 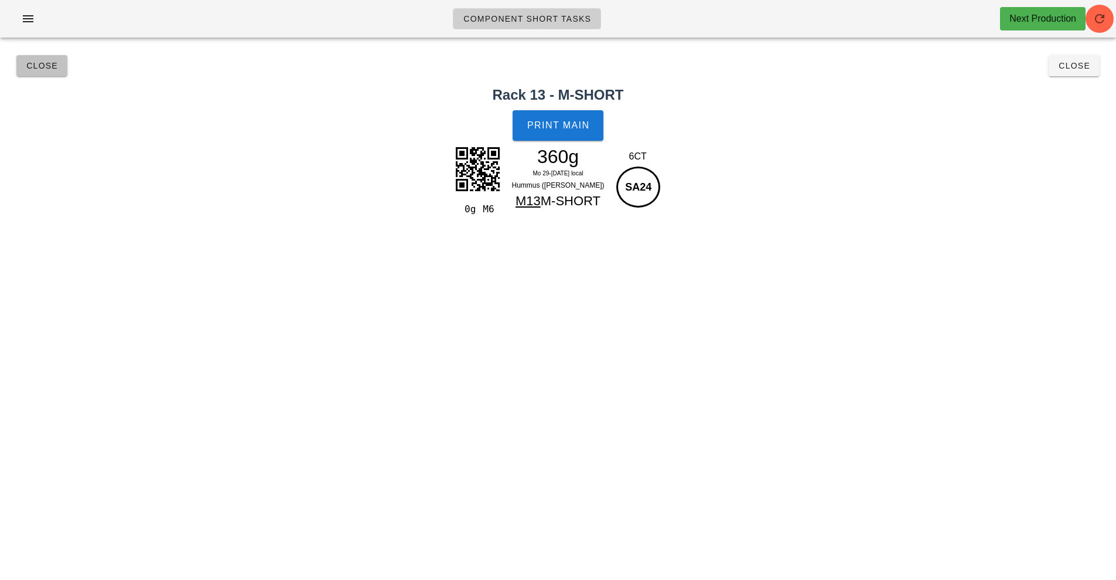 What do you see at coordinates (527, 19) in the screenshot?
I see `span: Component Short Tasks` at bounding box center [527, 19].